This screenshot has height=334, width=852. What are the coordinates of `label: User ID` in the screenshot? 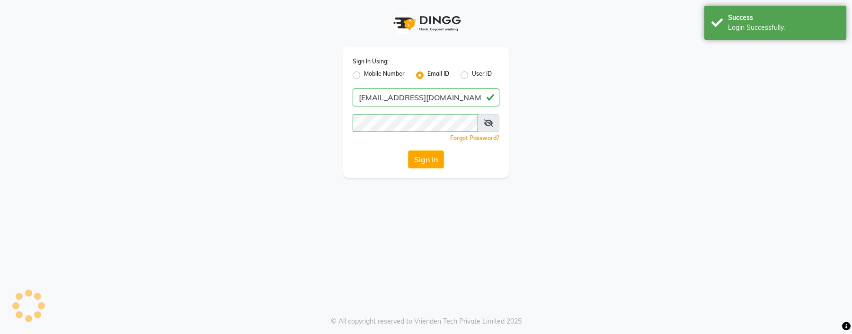 It's located at (482, 75).